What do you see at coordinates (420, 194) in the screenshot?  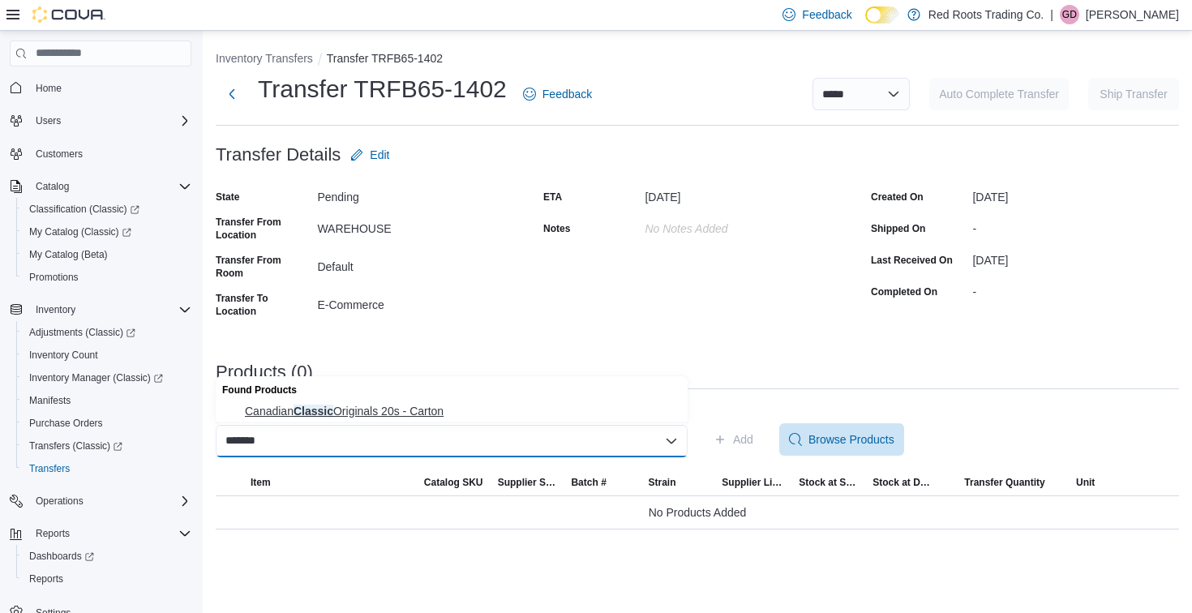 I see `div: Pending` at bounding box center [420, 194].